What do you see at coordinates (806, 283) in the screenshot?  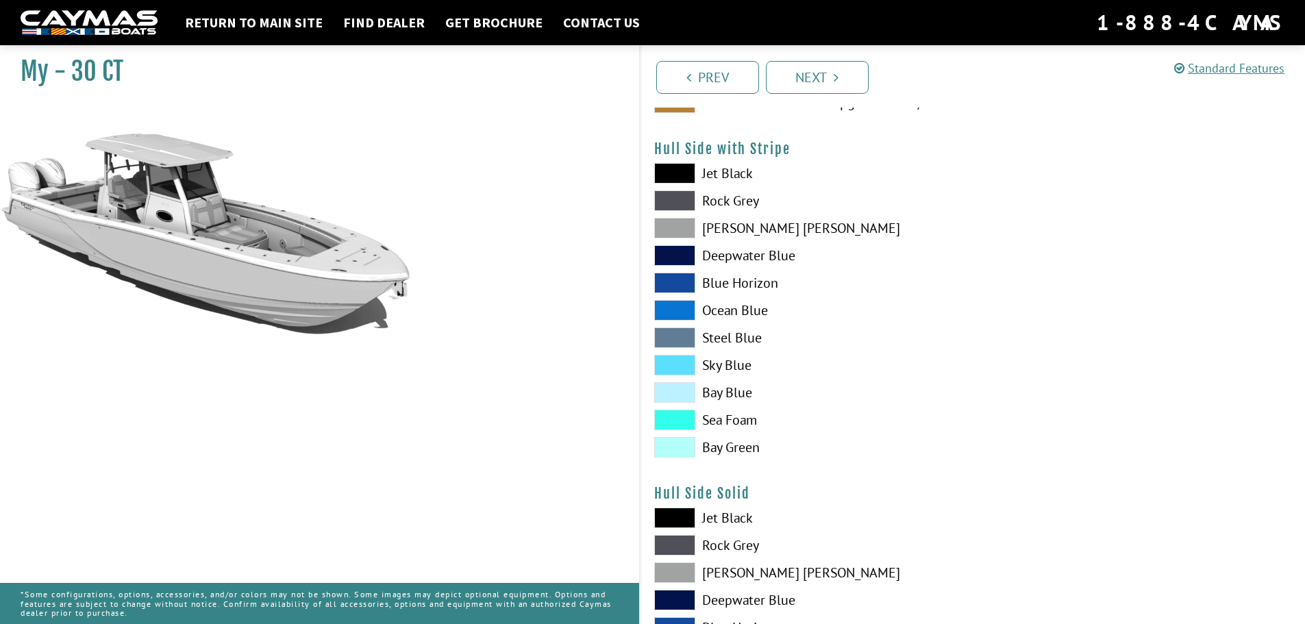 I see `label: Blue Horizon` at bounding box center [806, 283].